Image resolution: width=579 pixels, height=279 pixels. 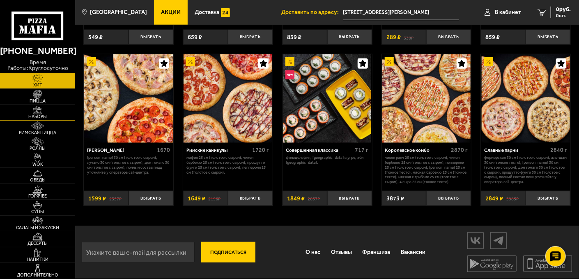 I want to click on a: Отзывы, so click(x=341, y=252).